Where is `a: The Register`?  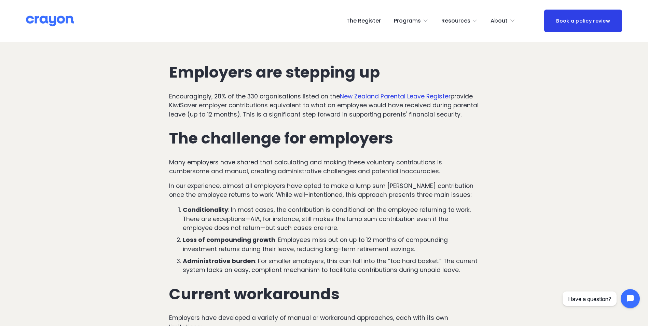 a: The Register is located at coordinates (363, 21).